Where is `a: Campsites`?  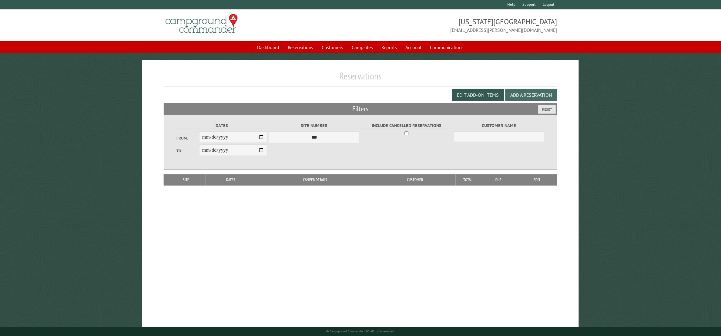
a: Campsites is located at coordinates (363, 47).